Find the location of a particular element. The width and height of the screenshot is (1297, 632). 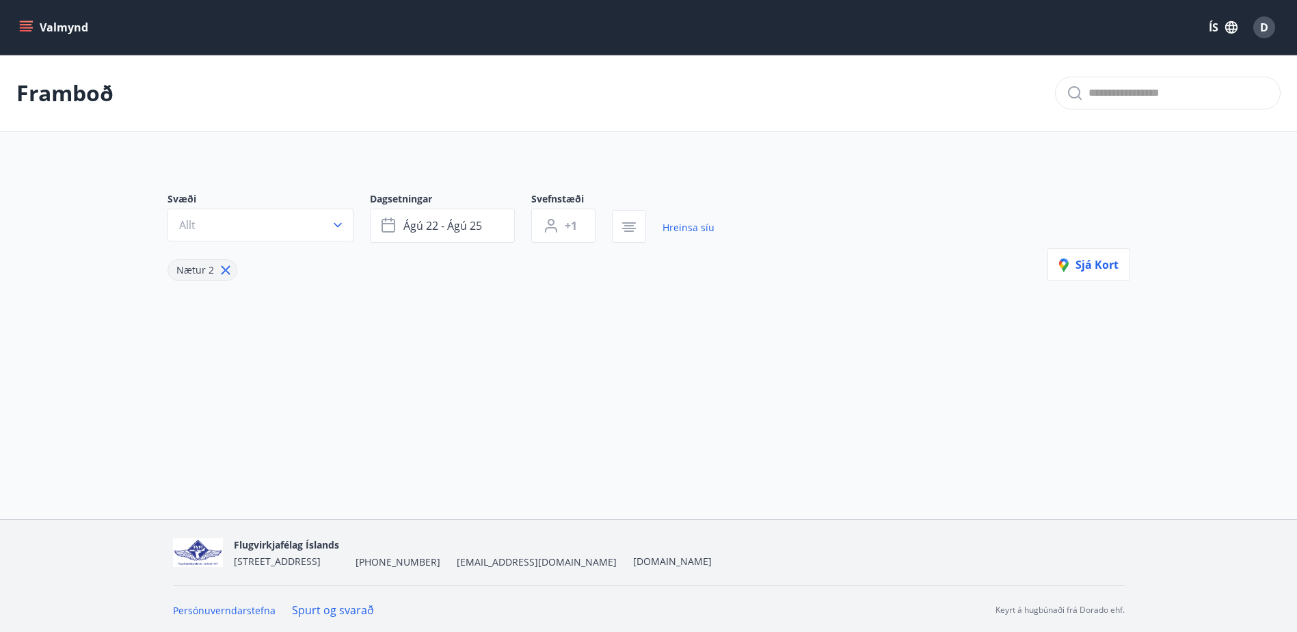

button: Sjá kort is located at coordinates (1089, 265).